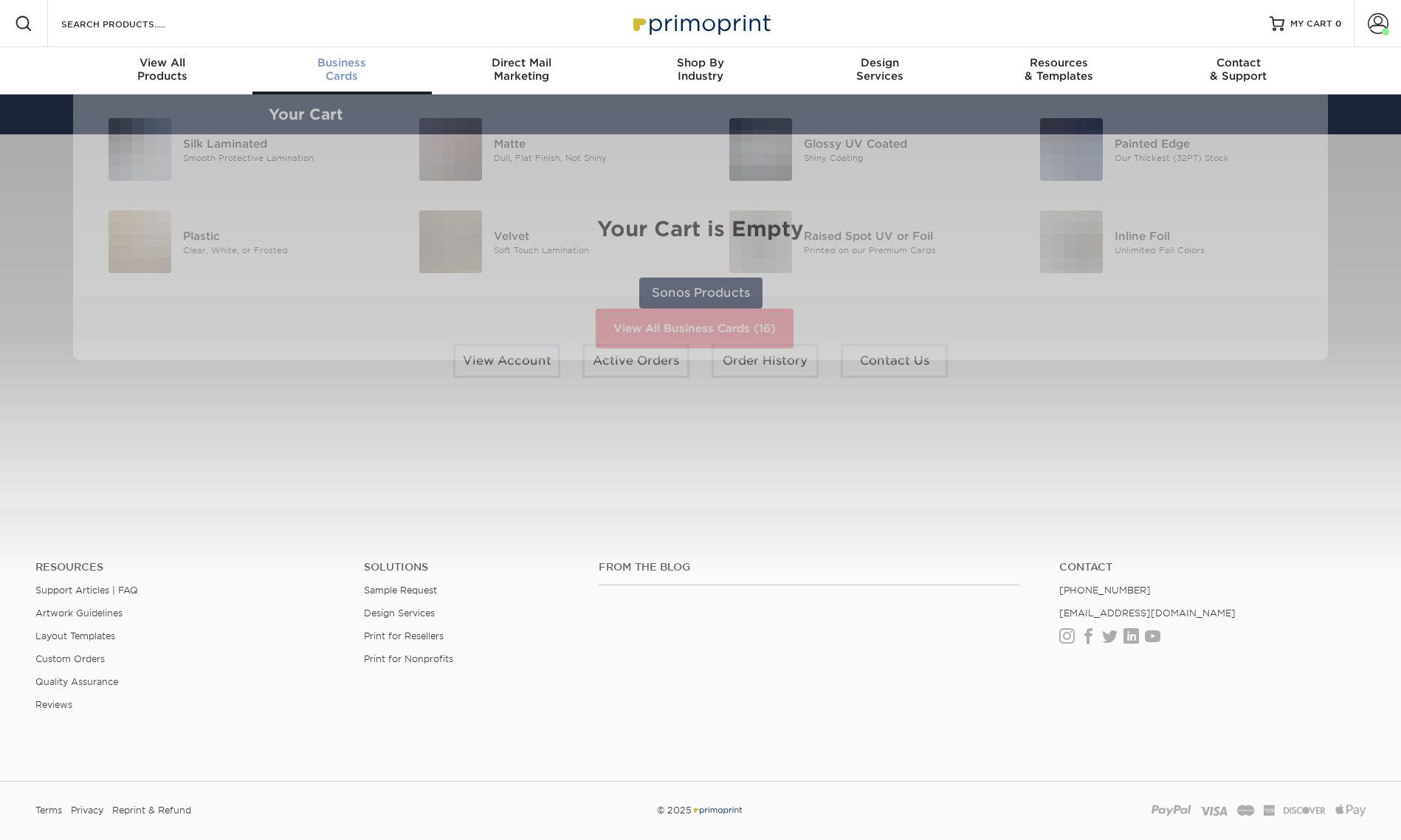 The image size is (1401, 840). What do you see at coordinates (281, 158) in the screenshot?
I see `div: Smooth Protective Lamination` at bounding box center [281, 158].